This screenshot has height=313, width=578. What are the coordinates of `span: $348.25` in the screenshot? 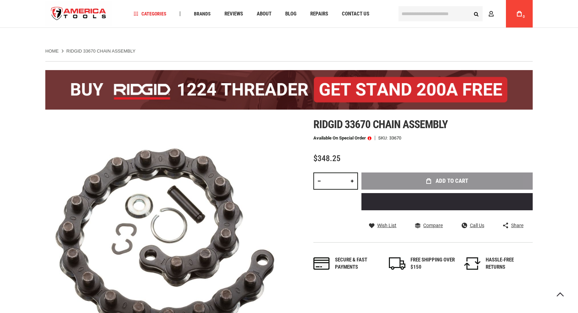 It's located at (327, 158).